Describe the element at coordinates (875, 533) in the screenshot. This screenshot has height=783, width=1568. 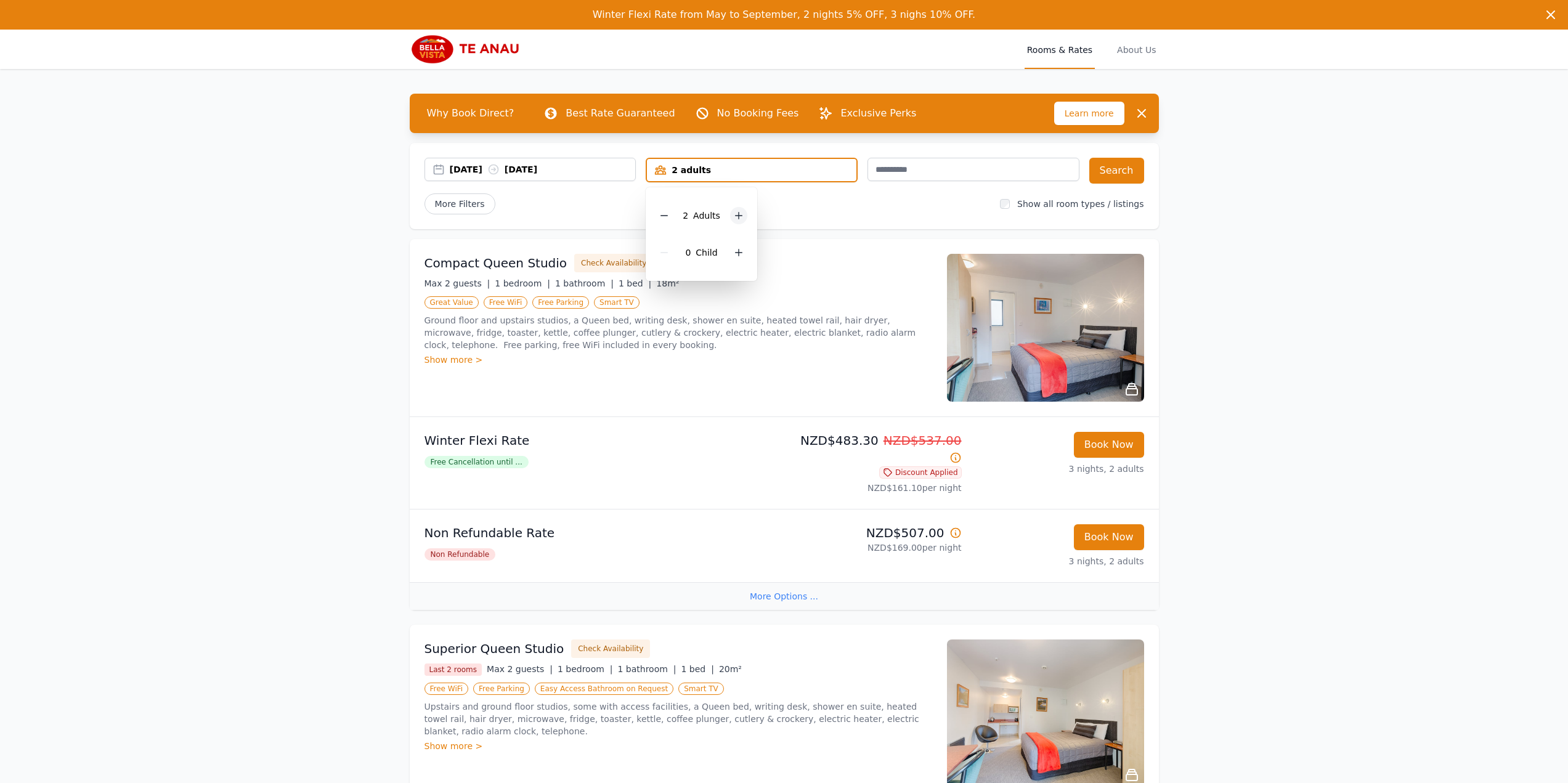
I see `p: NZD$507.00` at that location.